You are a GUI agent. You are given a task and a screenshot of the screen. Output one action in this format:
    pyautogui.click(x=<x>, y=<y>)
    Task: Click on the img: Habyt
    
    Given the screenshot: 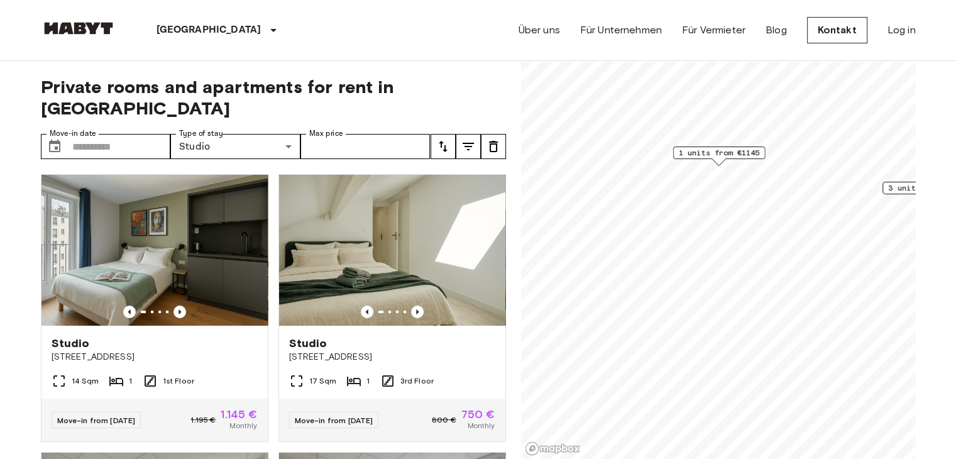 What is the action you would take?
    pyautogui.click(x=79, y=28)
    